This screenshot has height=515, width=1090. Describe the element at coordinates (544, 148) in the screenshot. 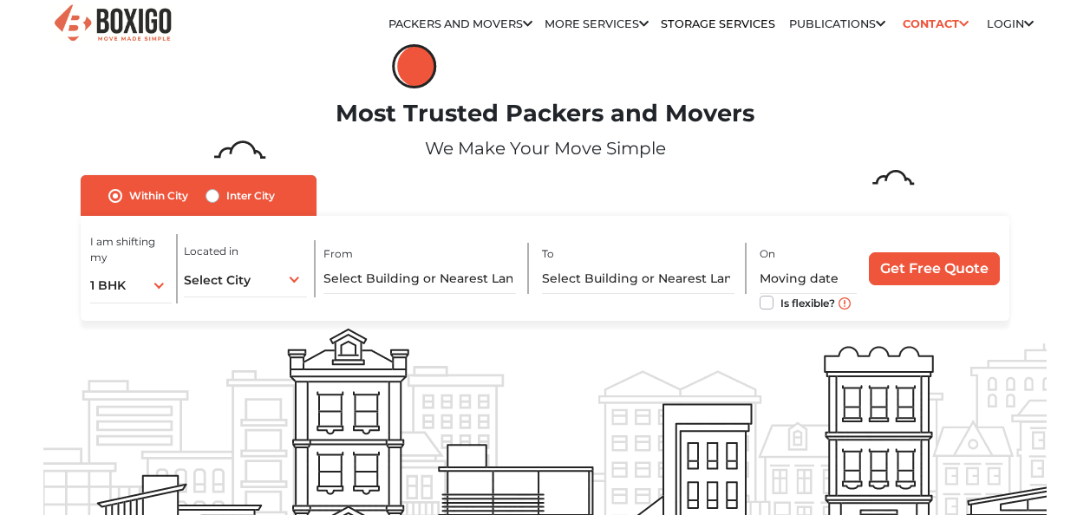

I see `p: We Make Your Move Simple` at that location.